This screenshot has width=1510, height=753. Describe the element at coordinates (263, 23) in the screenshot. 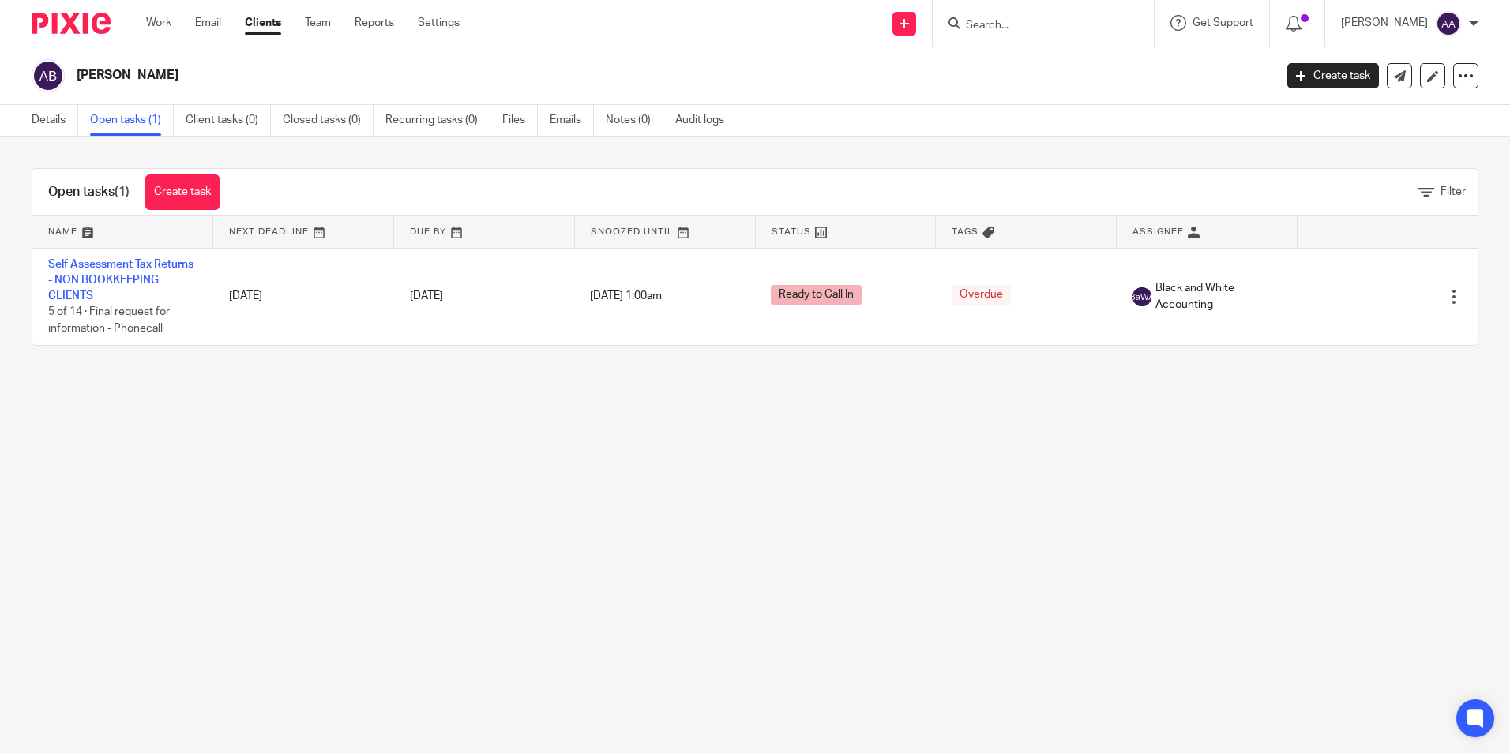

I see `a: Clients` at that location.